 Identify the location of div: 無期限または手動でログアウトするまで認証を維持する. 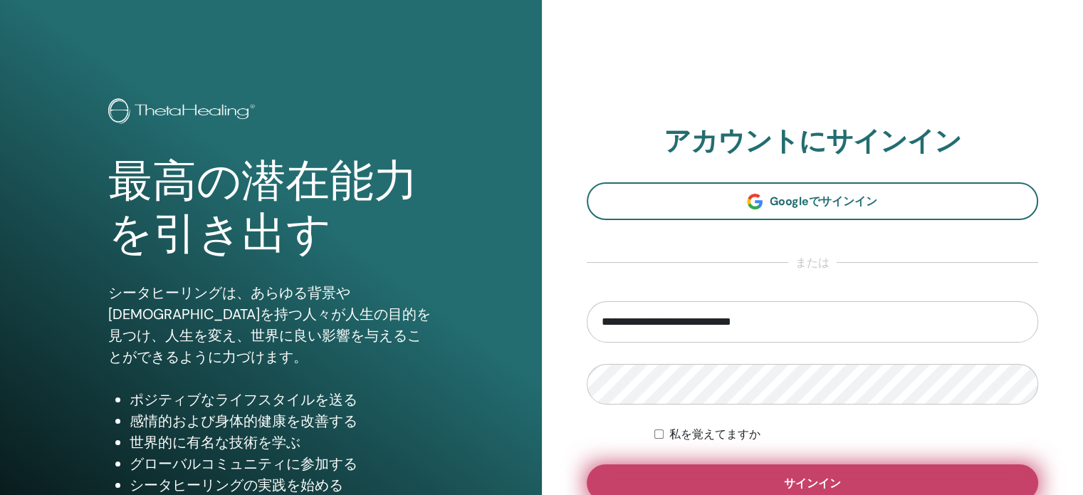
(846, 434).